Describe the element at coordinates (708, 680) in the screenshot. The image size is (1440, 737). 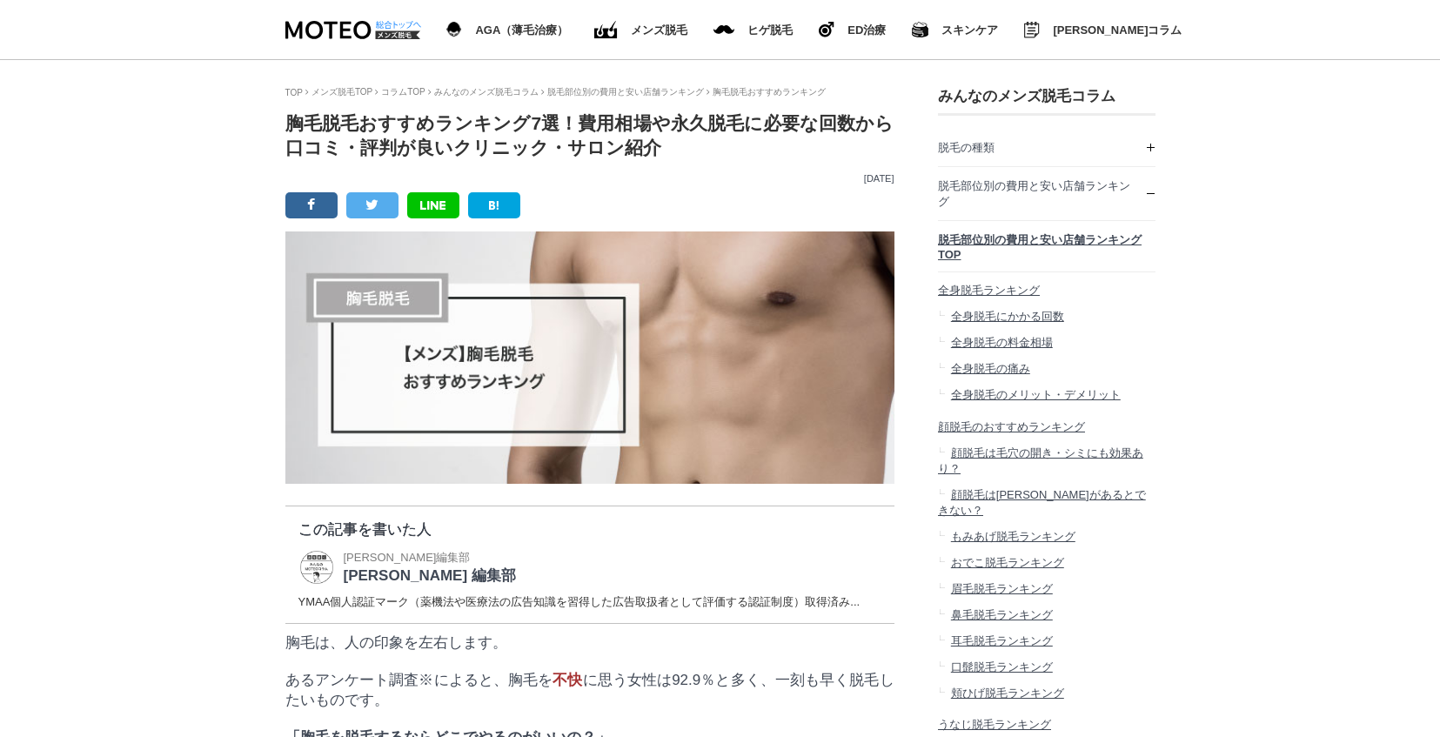
I see `span: は92.9％と多く` at that location.